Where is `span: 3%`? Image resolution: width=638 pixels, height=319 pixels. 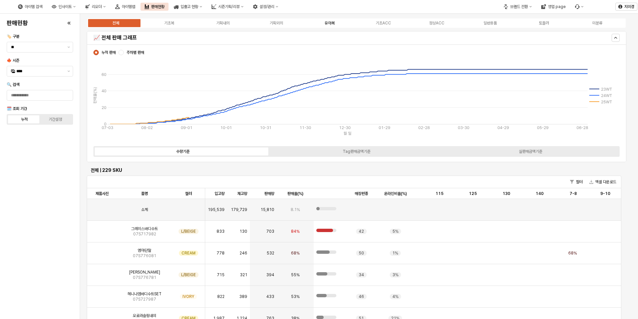 span: 3% is located at coordinates (396, 274).